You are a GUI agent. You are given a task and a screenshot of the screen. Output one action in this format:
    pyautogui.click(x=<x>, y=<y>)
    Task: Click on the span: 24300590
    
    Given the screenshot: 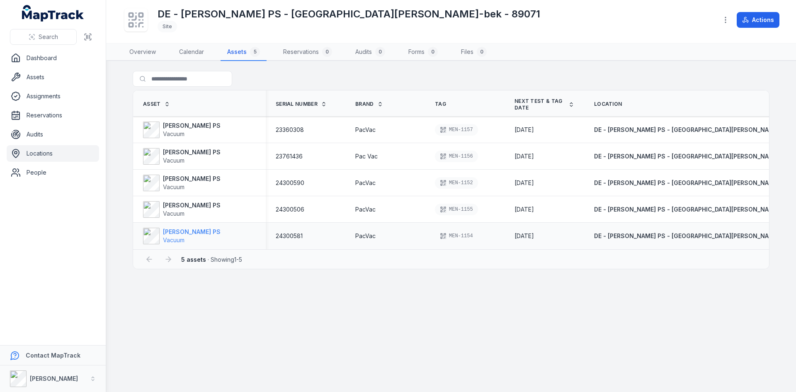 What is the action you would take?
    pyautogui.click(x=290, y=183)
    